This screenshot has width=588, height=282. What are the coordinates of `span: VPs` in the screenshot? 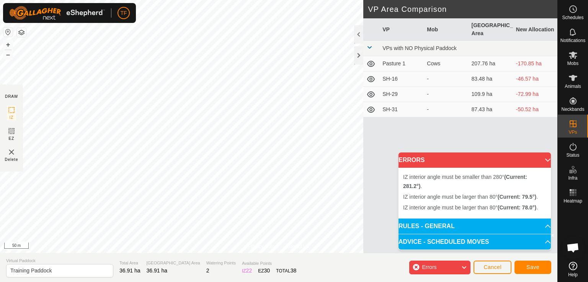 It's located at (572, 132).